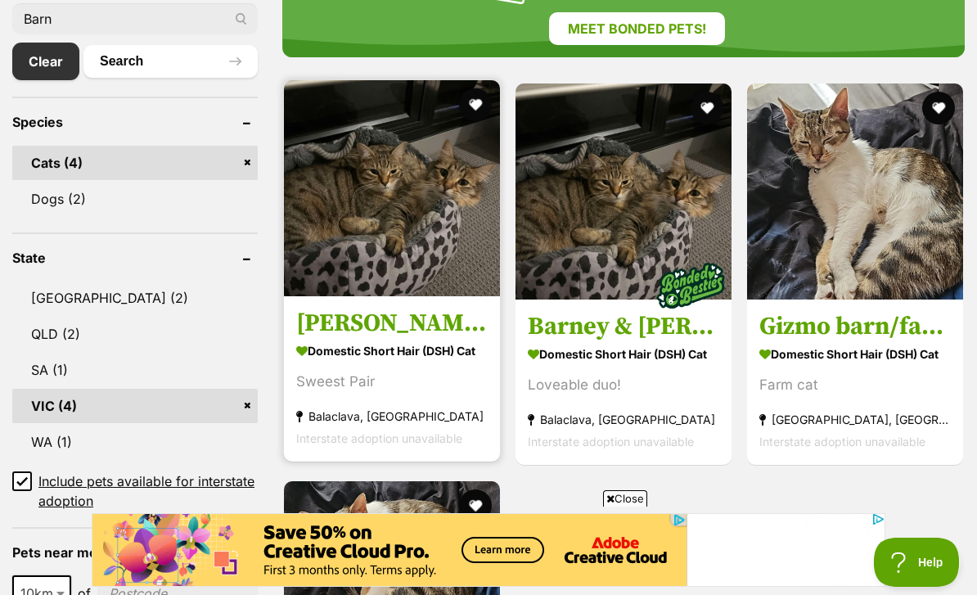 The image size is (977, 595). What do you see at coordinates (625, 498) in the screenshot?
I see `span: Close` at bounding box center [625, 498].